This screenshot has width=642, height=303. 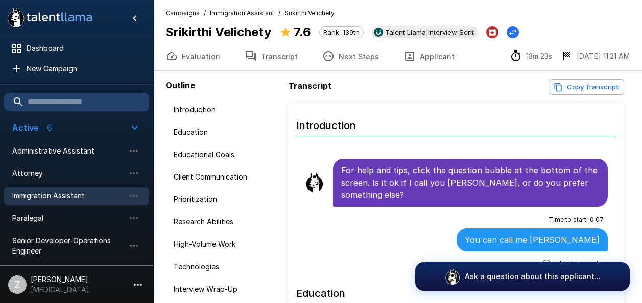 What do you see at coordinates (225, 177) in the screenshot?
I see `div: Client Communication` at bounding box center [225, 177].